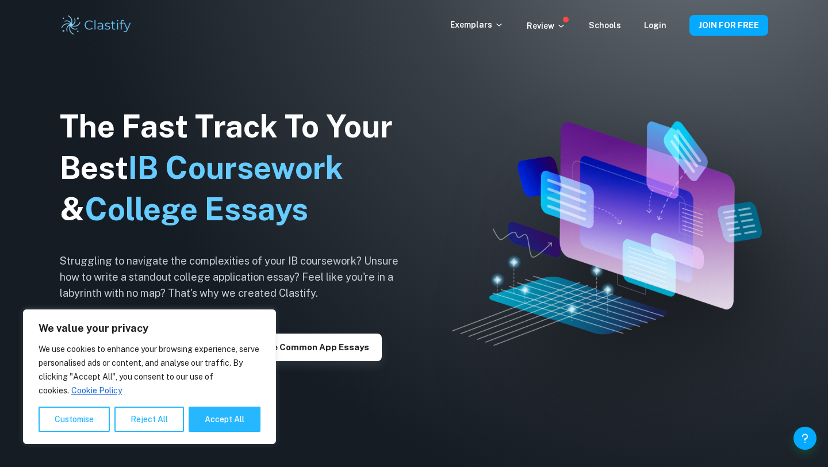 This screenshot has height=467, width=828. What do you see at coordinates (805, 438) in the screenshot?
I see `button: Help and Feedback` at bounding box center [805, 438].